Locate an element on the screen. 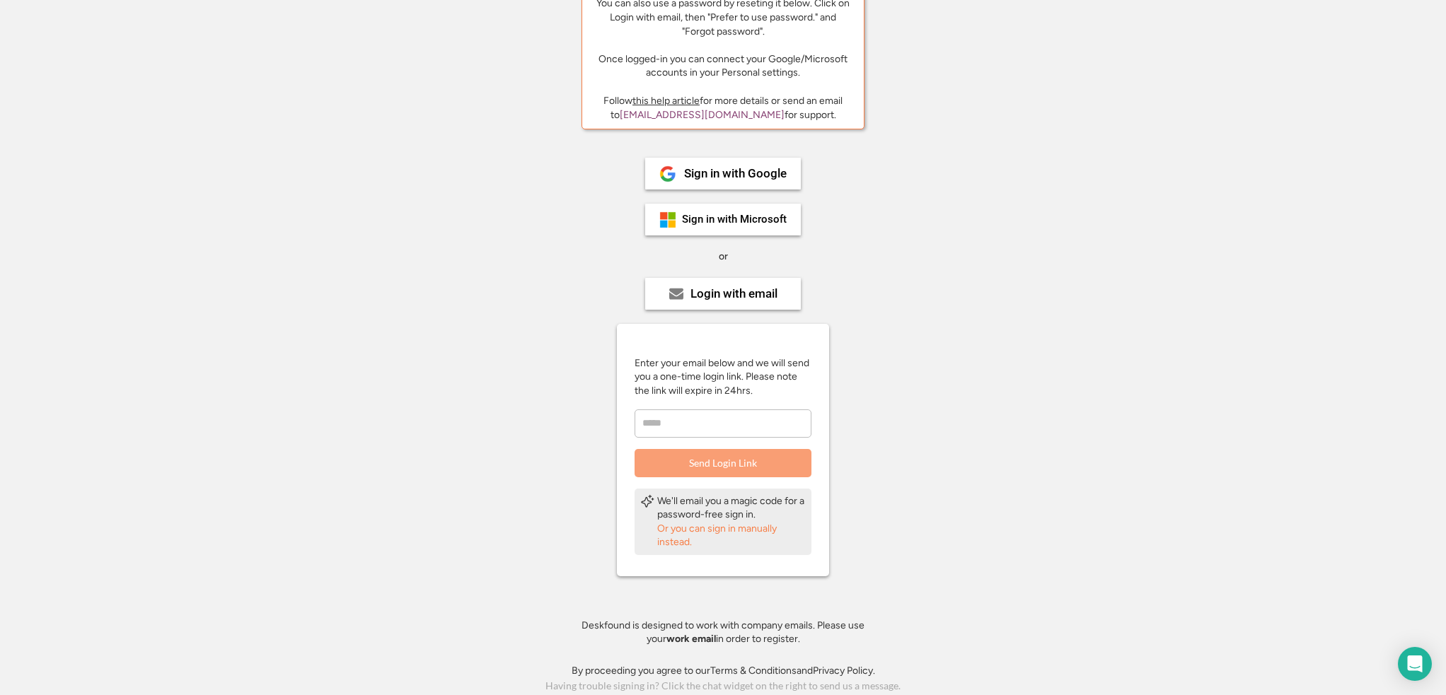 This screenshot has height=695, width=1446. div: Deskfound is designed to work with company emails. Please use your in order to register. is located at coordinates (723, 632).